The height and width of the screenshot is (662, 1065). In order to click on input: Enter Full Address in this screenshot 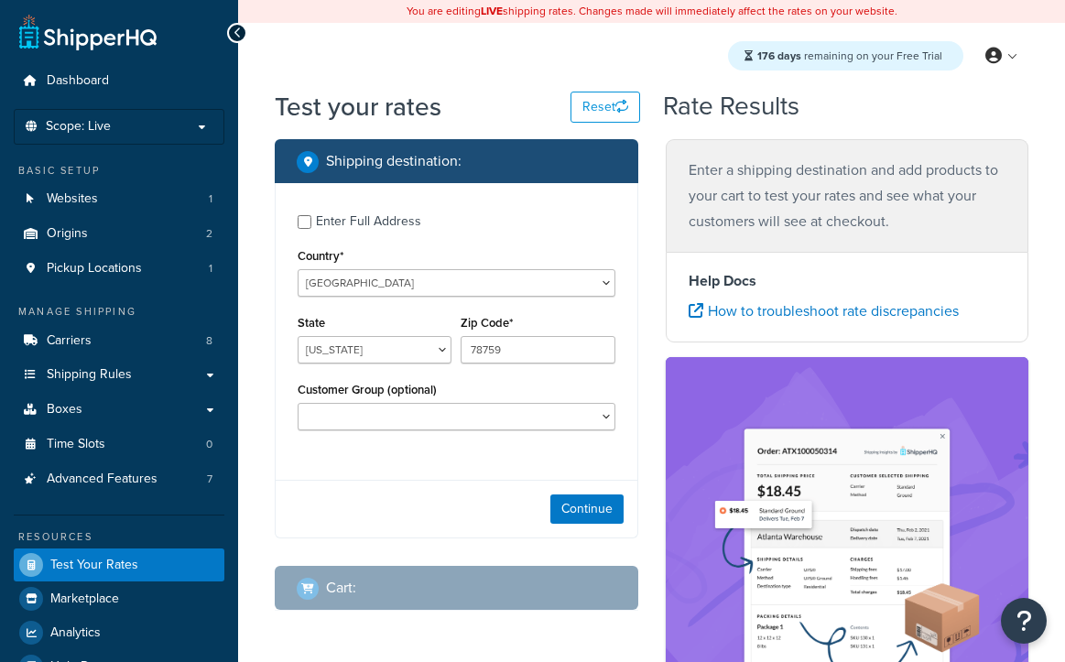, I will do `click(304, 222)`.